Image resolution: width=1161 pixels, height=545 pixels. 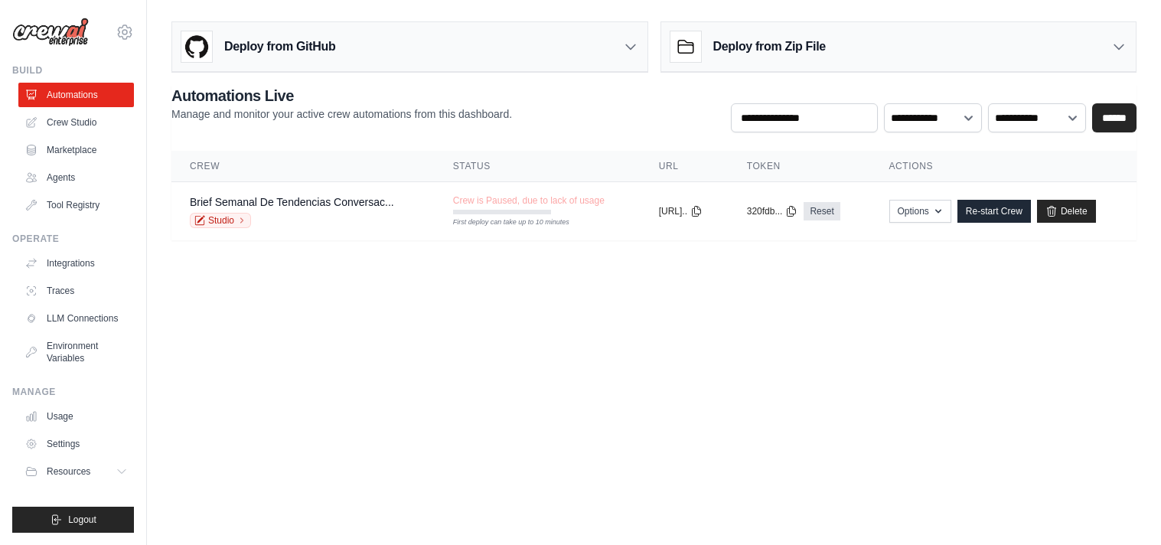 I want to click on a: Studio, so click(x=220, y=220).